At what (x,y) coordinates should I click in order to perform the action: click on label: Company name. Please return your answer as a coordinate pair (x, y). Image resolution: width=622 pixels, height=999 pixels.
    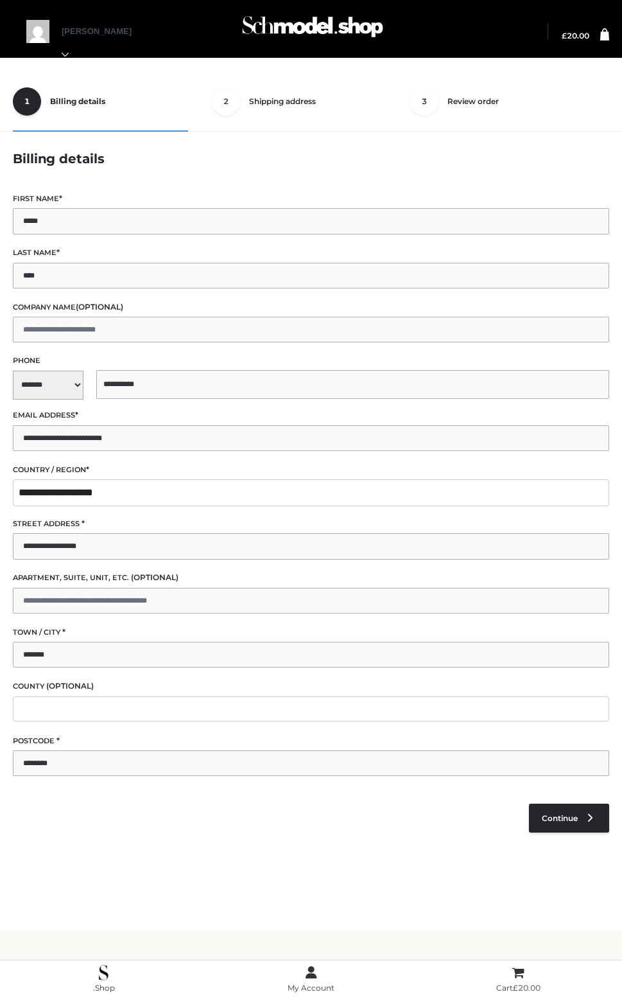
    Looking at the image, I should click on (311, 307).